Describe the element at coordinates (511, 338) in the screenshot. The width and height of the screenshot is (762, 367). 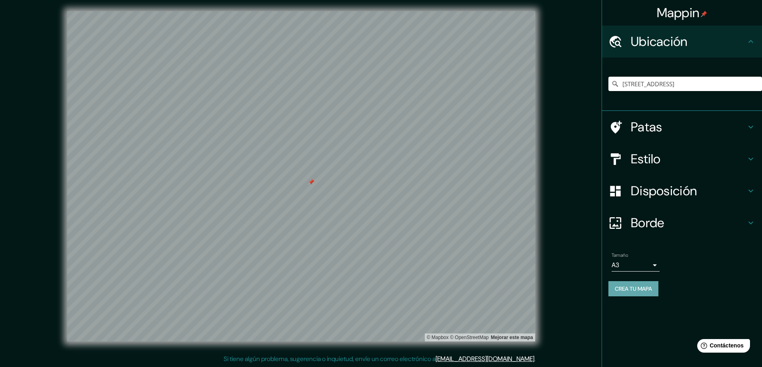
I see `font: Mejorar este mapa` at that location.